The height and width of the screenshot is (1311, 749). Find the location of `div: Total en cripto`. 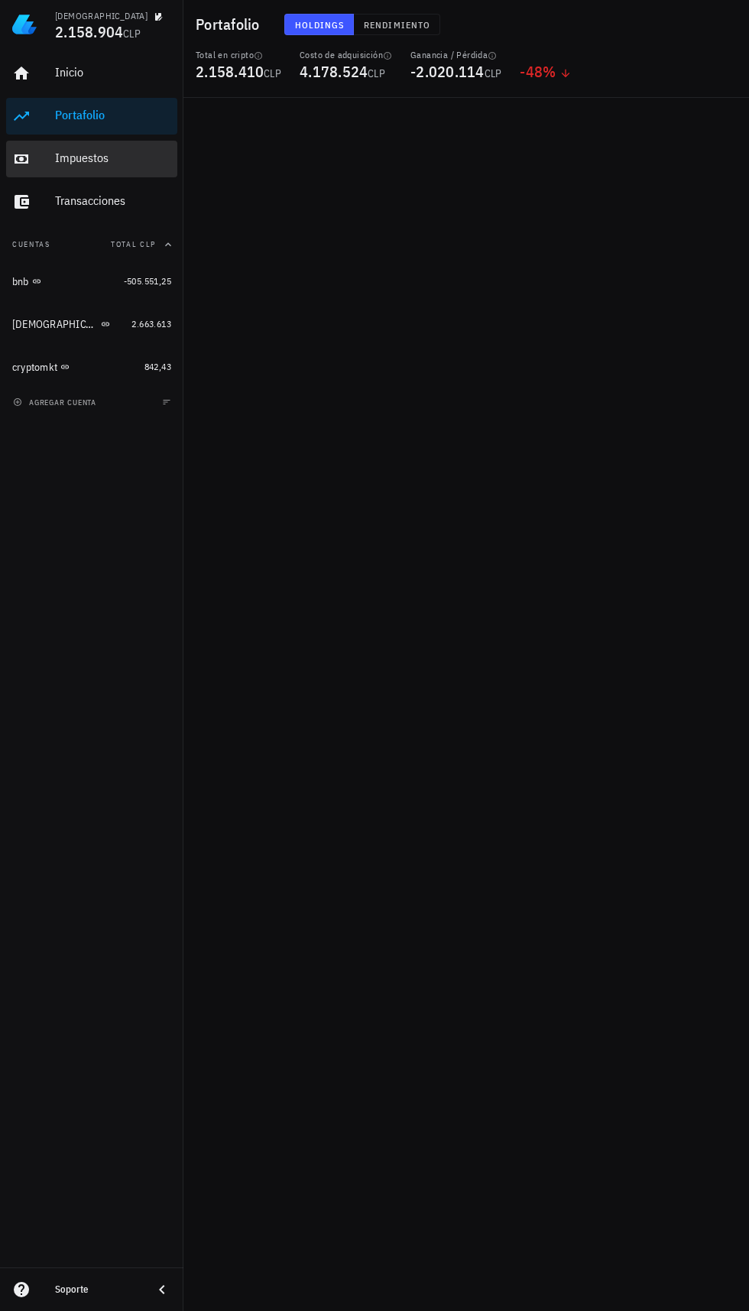

div: Total en cripto is located at coordinates (239, 55).